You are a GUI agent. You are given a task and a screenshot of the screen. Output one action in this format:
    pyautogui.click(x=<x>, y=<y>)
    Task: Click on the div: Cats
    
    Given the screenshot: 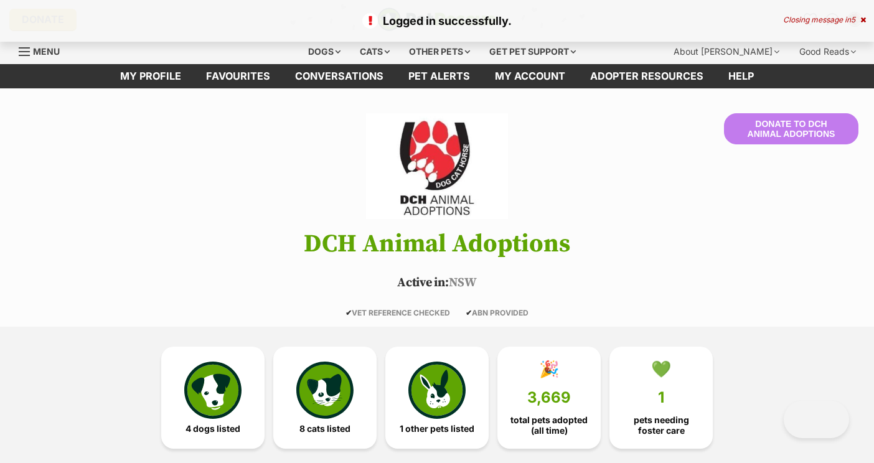 What is the action you would take?
    pyautogui.click(x=375, y=52)
    